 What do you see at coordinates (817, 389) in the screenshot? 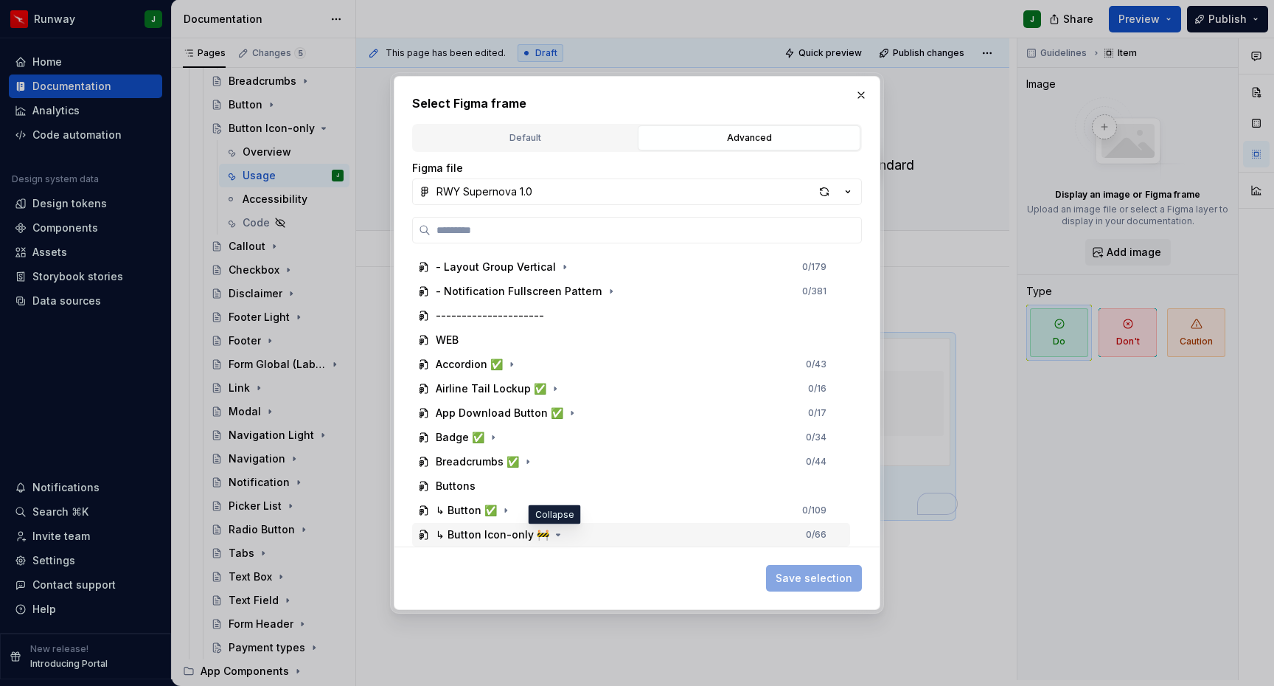
I see `div: 0 / 16` at bounding box center [817, 389].